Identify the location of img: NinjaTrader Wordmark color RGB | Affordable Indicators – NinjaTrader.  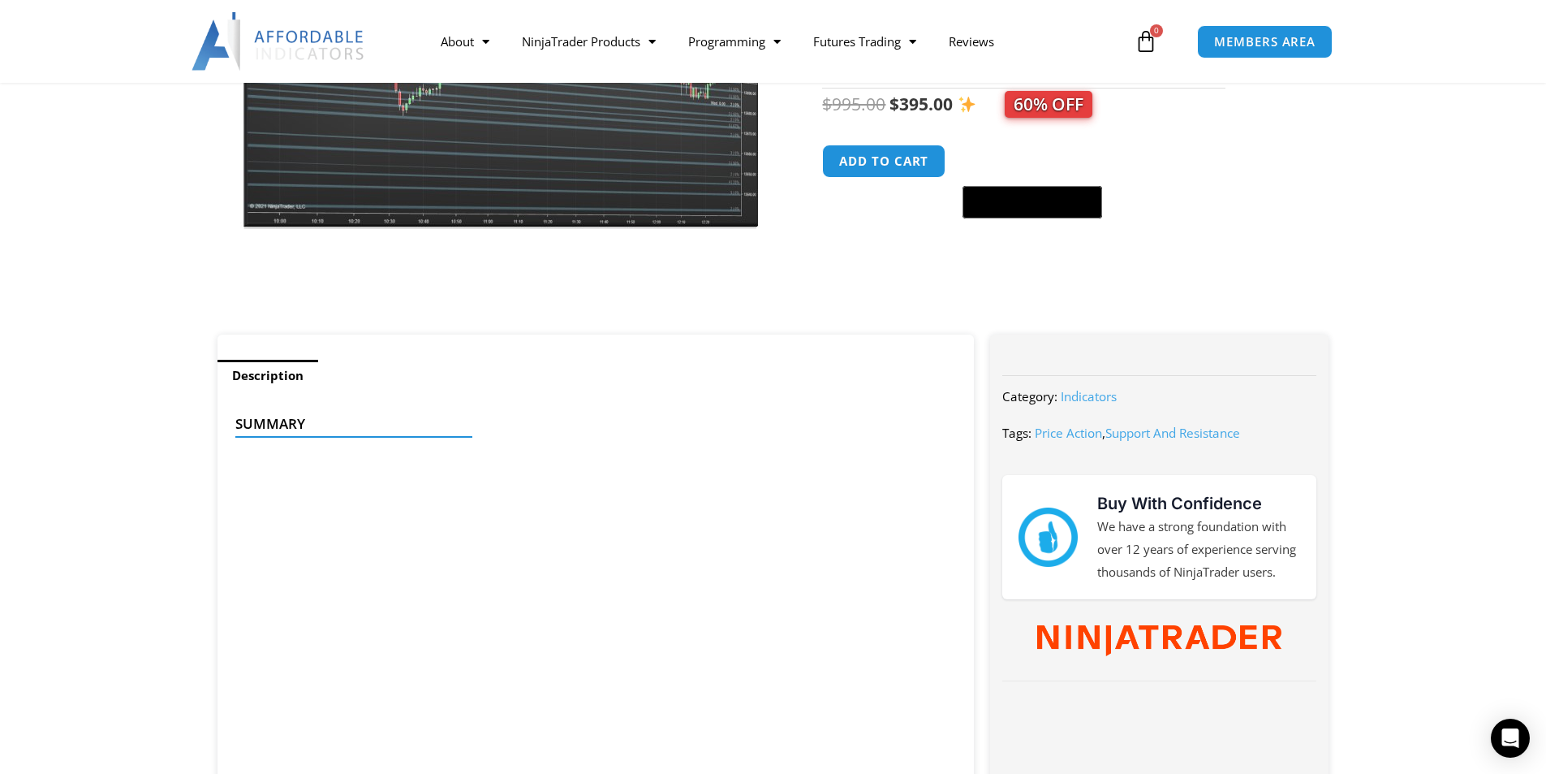
(1159, 640).